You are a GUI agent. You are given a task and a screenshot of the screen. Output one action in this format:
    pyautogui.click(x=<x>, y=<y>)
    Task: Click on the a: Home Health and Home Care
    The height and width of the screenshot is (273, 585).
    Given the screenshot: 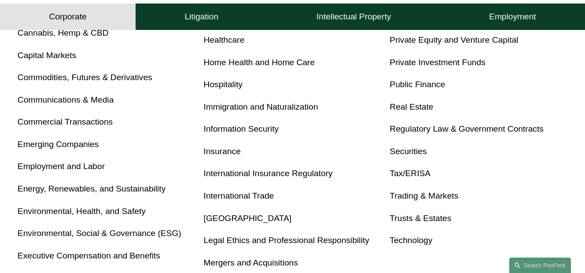 What is the action you would take?
    pyautogui.click(x=259, y=62)
    